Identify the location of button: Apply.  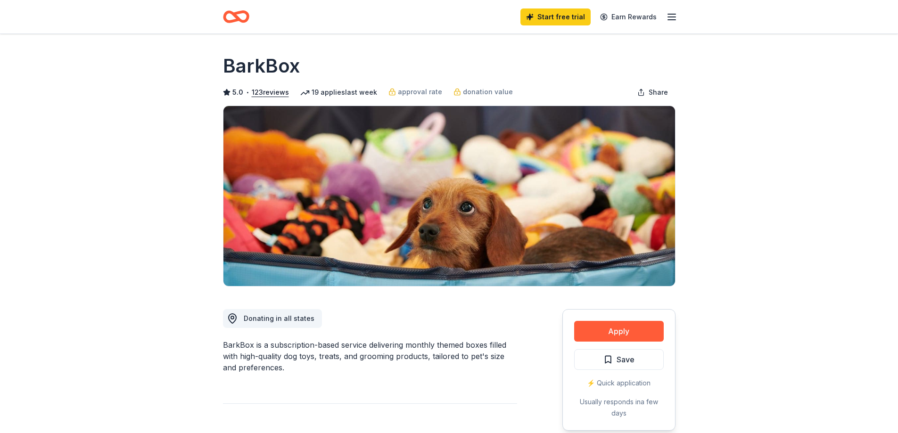
(619, 331).